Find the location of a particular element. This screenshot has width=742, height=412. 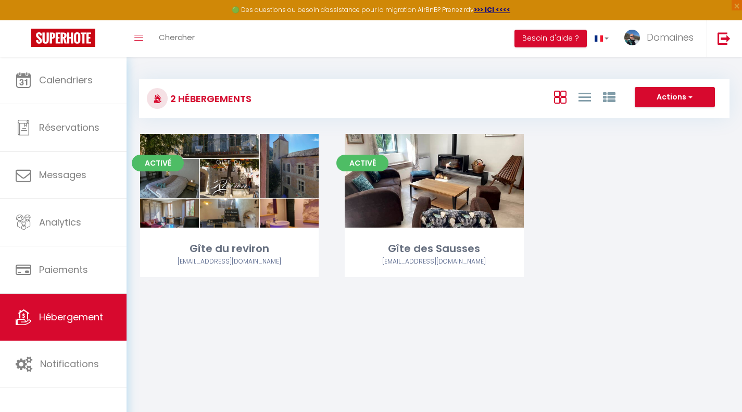

span: Notifications is located at coordinates (69, 363).